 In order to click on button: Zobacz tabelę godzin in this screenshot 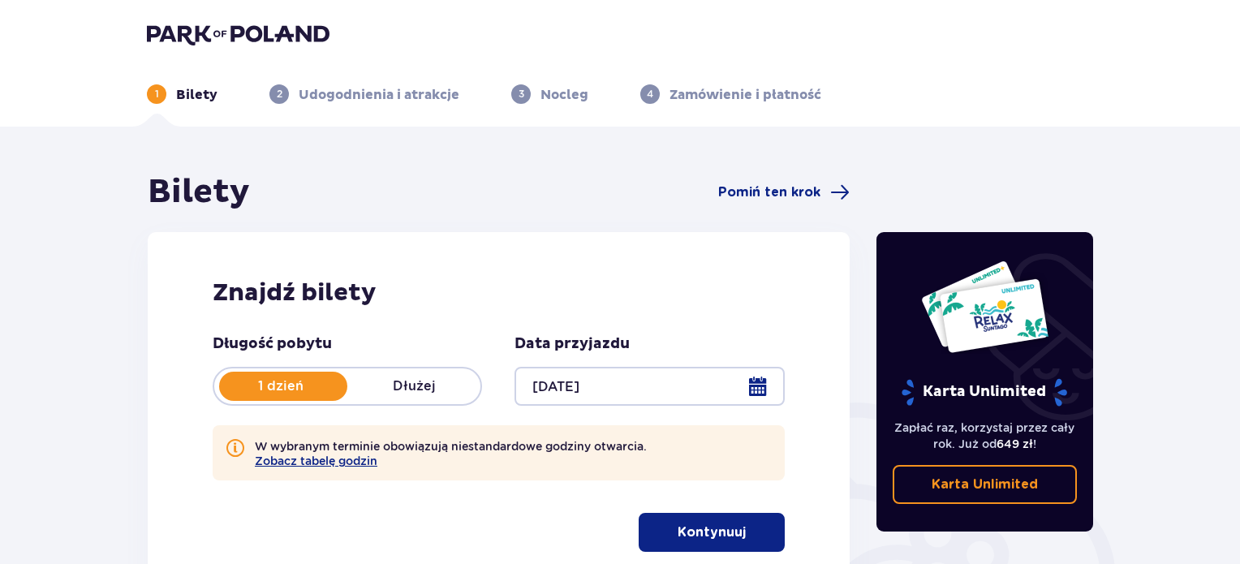, I will do `click(316, 461)`.